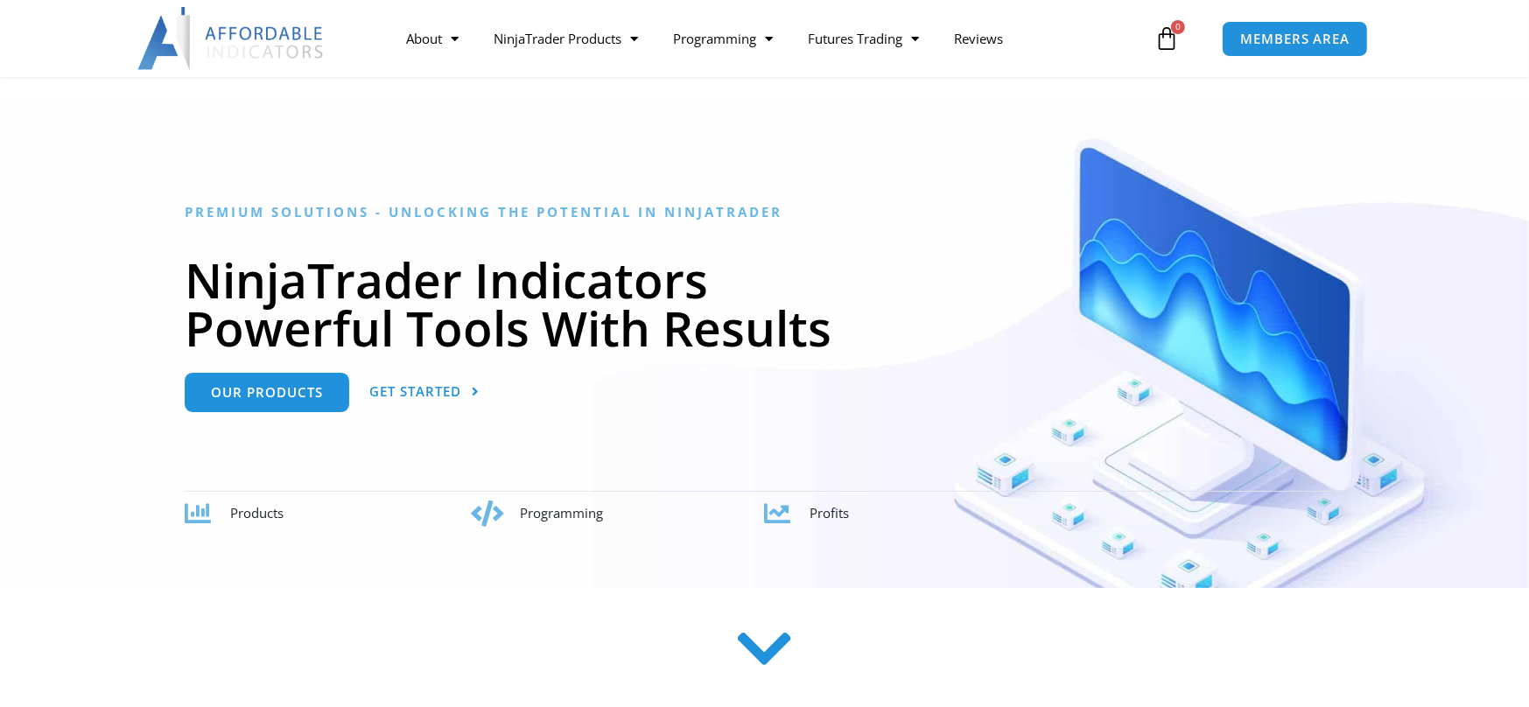  I want to click on h6: Premium Solutions - Unlocking the Potential in NinjaTrader, so click(764, 212).